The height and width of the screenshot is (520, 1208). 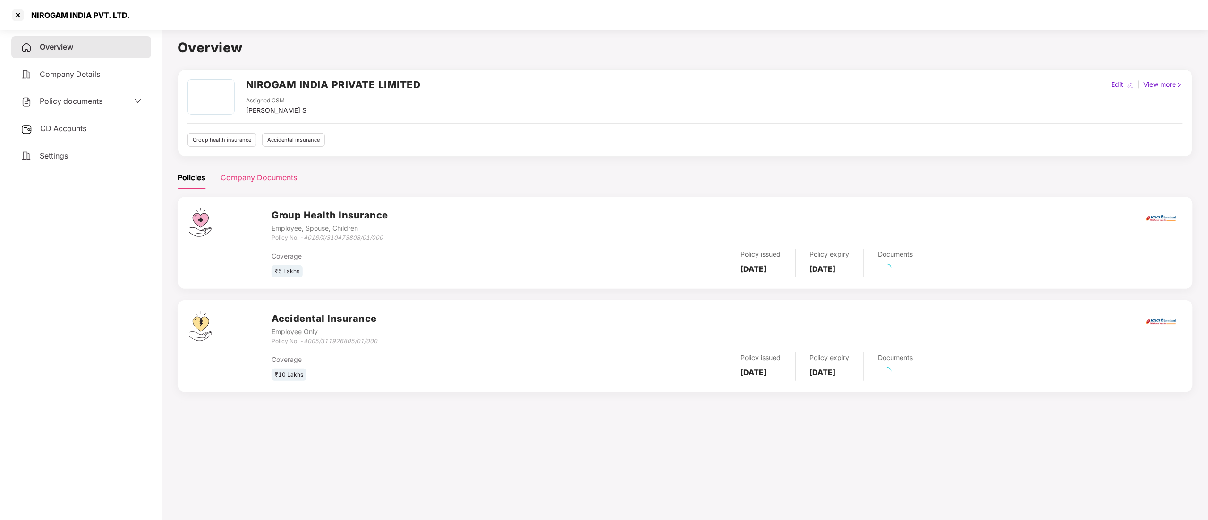 I want to click on span: Policy documents, so click(x=71, y=101).